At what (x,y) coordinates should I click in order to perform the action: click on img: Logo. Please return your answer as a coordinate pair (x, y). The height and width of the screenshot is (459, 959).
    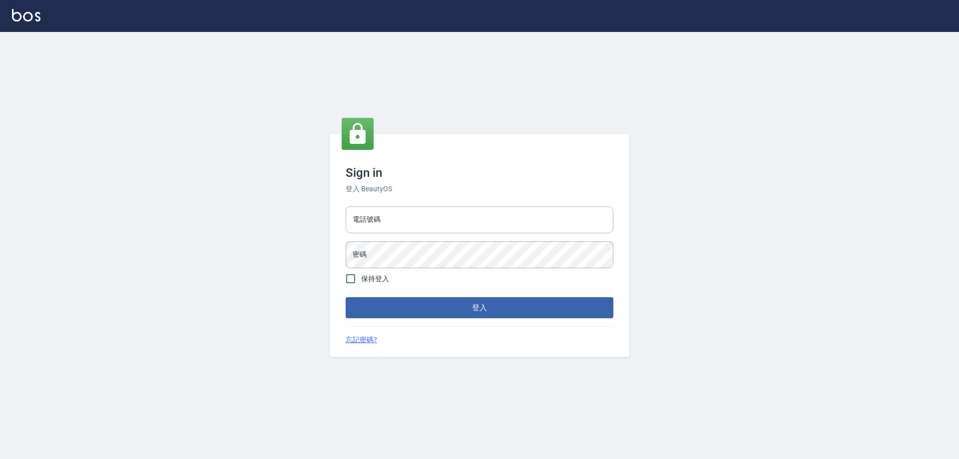
    Looking at the image, I should click on (26, 15).